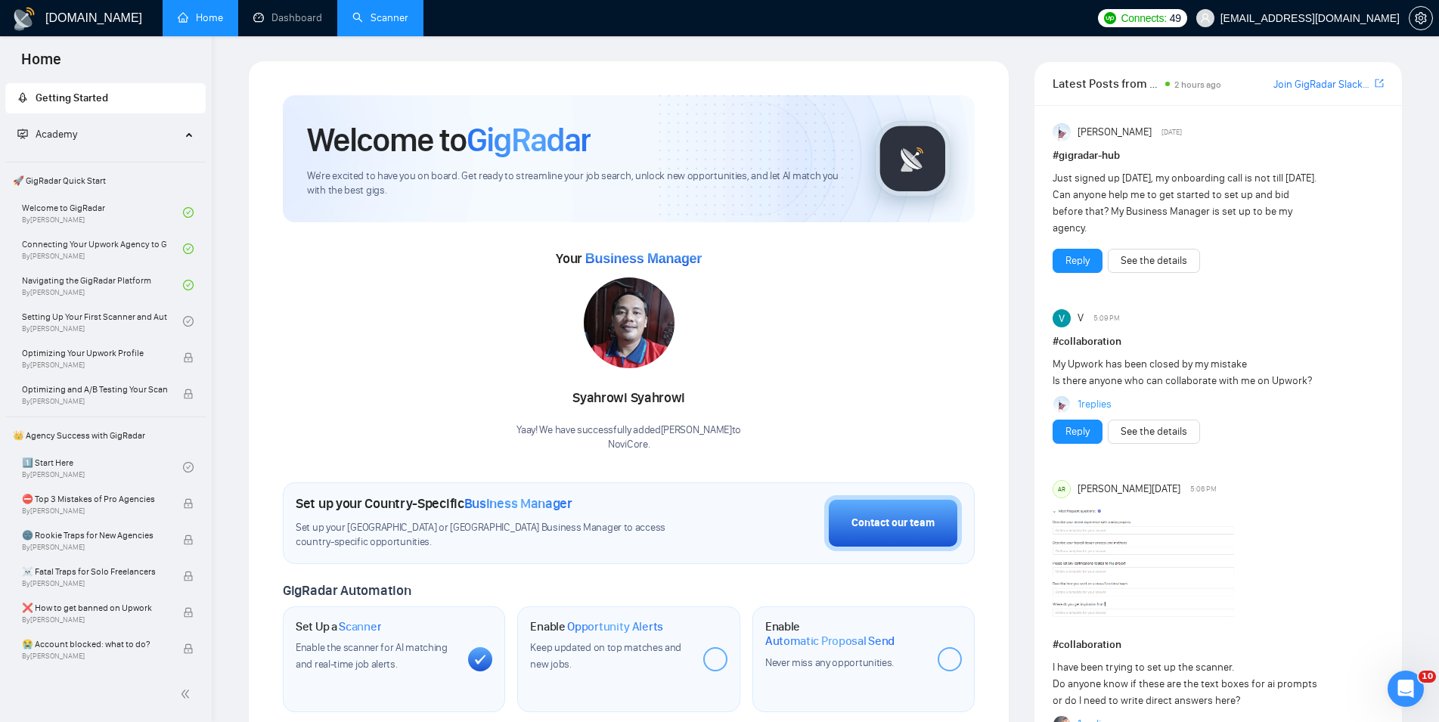 The height and width of the screenshot is (722, 1439). Describe the element at coordinates (448, 140) in the screenshot. I see `h1: Welcome to` at that location.